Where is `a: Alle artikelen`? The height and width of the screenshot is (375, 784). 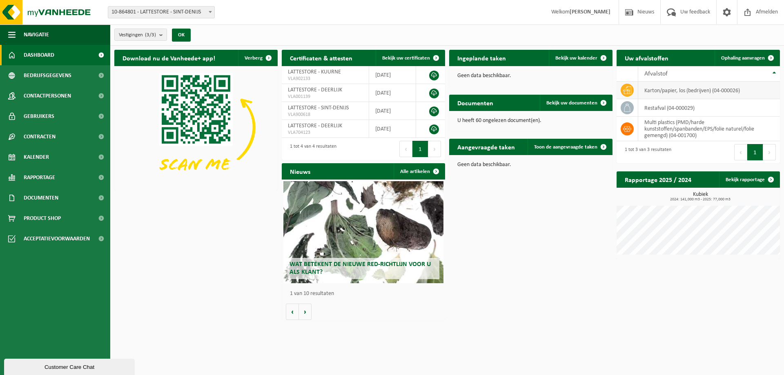 a: Alle artikelen is located at coordinates (419, 171).